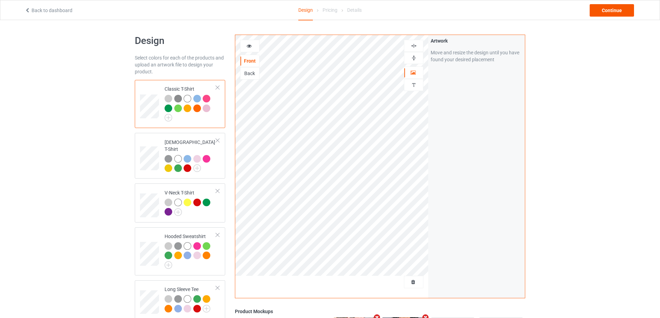 This screenshot has width=660, height=318. I want to click on div: Artwork, so click(476, 41).